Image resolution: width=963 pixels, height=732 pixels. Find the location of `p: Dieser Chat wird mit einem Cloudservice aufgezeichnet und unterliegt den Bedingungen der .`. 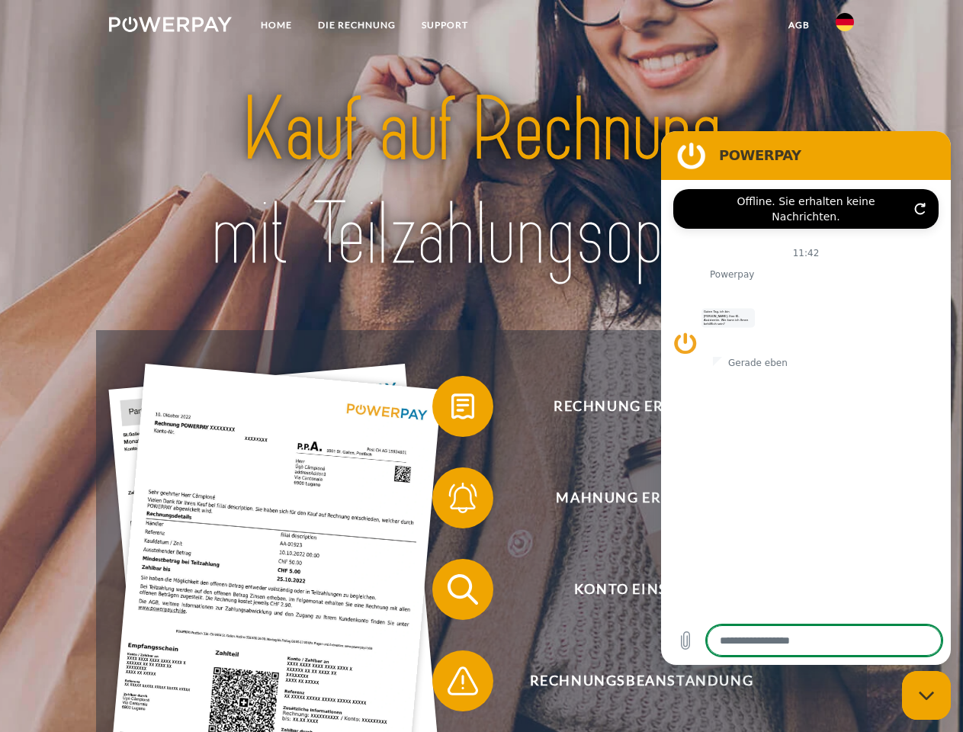

p: Dieser Chat wird mit einem Cloudservice aufgezeichnet und unterliegt den Bedingungen der . is located at coordinates (145, 79).